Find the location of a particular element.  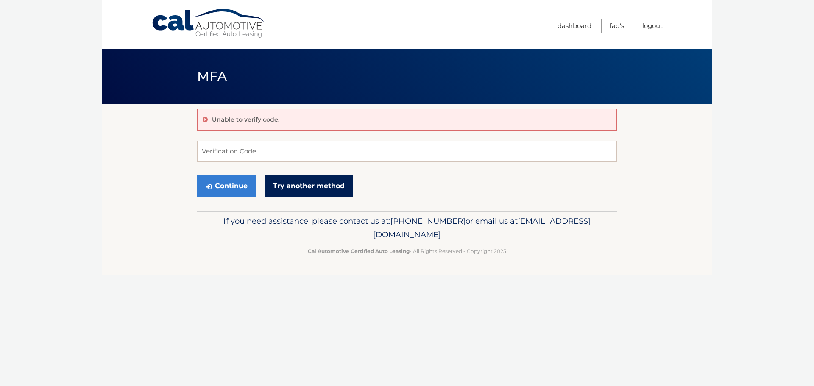

a: Dashboard is located at coordinates (574, 25).